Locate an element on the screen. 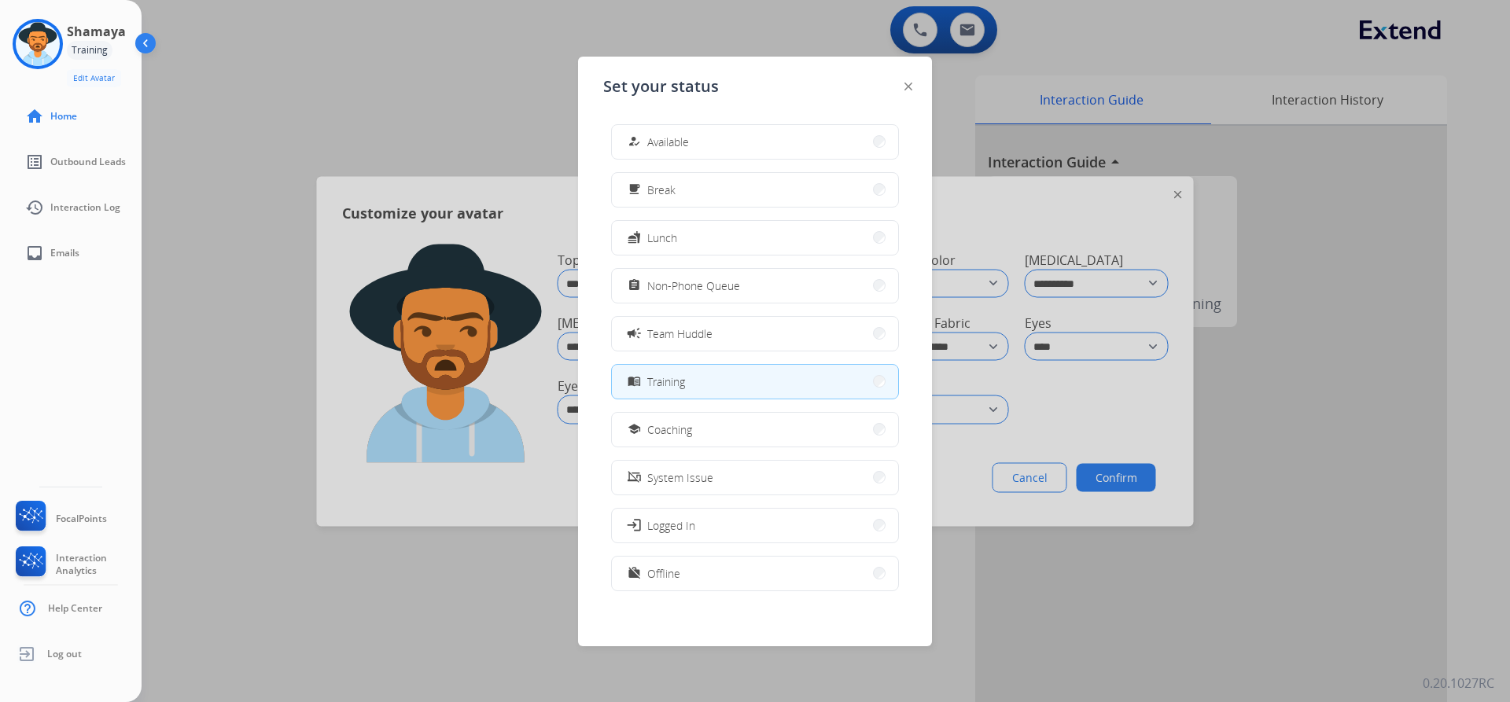 This screenshot has height=702, width=1510. span: Logged In is located at coordinates (671, 525).